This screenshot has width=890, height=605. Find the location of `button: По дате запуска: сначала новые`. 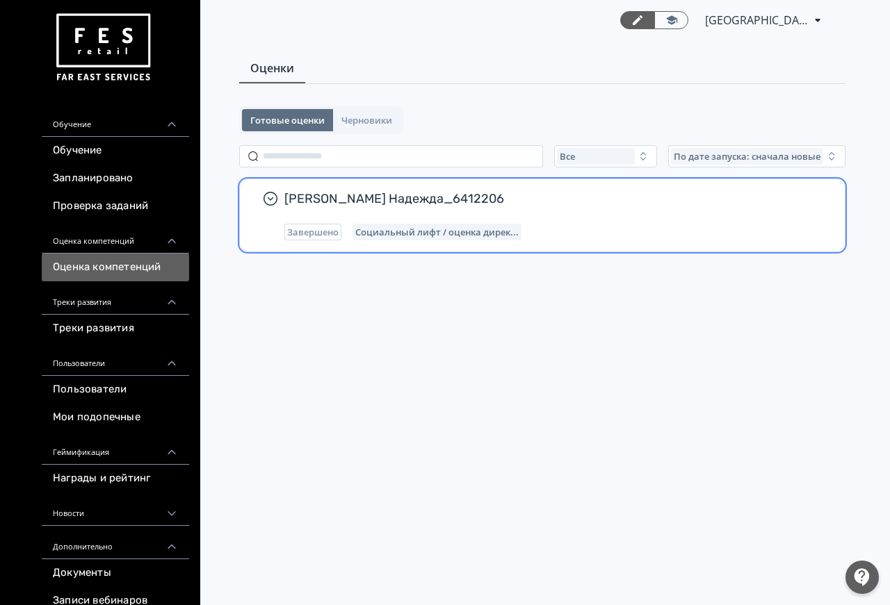

button: По дате запуска: сначала новые is located at coordinates (756, 156).